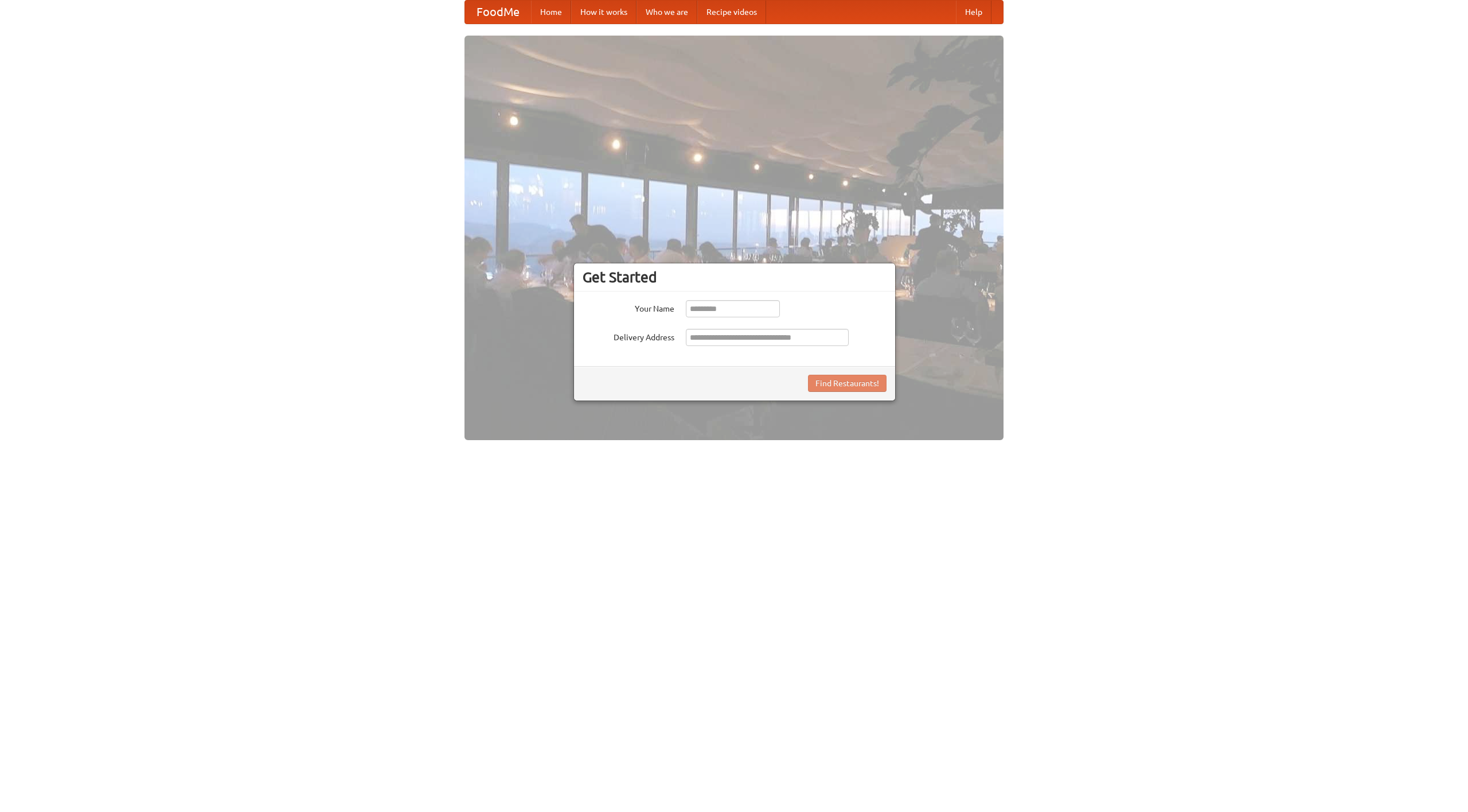 The height and width of the screenshot is (812, 1468). Describe the element at coordinates (629, 307) in the screenshot. I see `label: Your Name` at that location.